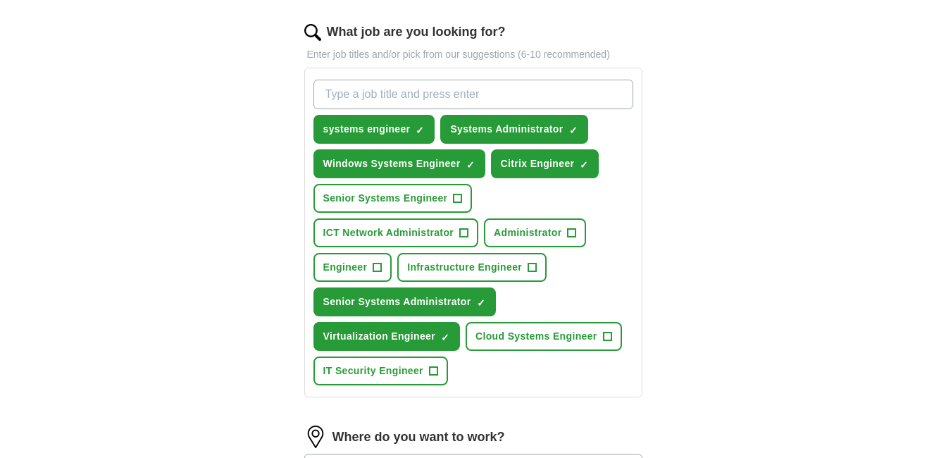 The width and height of the screenshot is (946, 458). I want to click on span: Cloud Systems Engineer, so click(536, 336).